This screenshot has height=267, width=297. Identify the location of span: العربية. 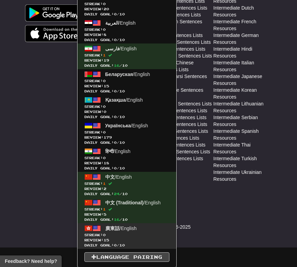
(112, 23).